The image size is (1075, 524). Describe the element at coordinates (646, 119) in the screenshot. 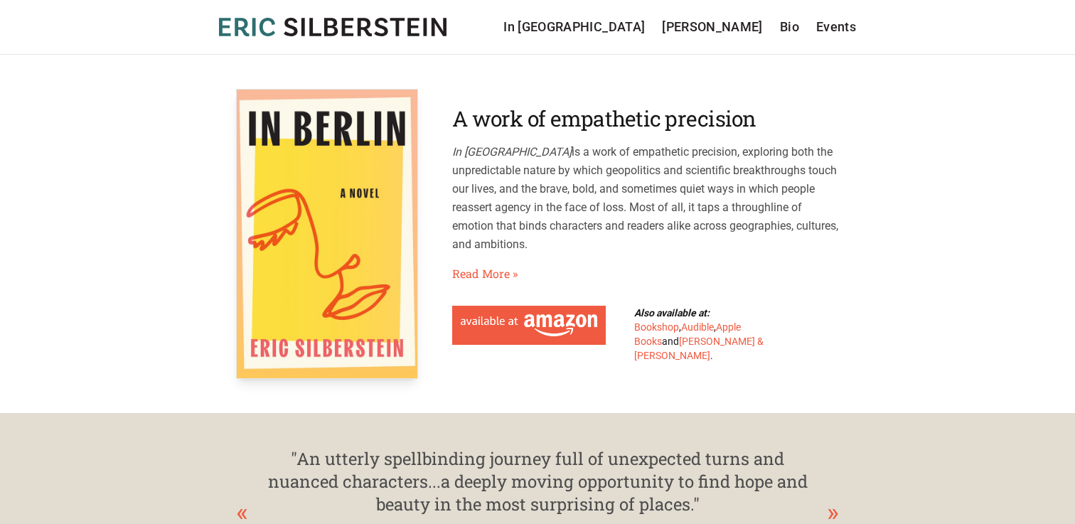

I see `h2: A work of empathetic precision` at that location.